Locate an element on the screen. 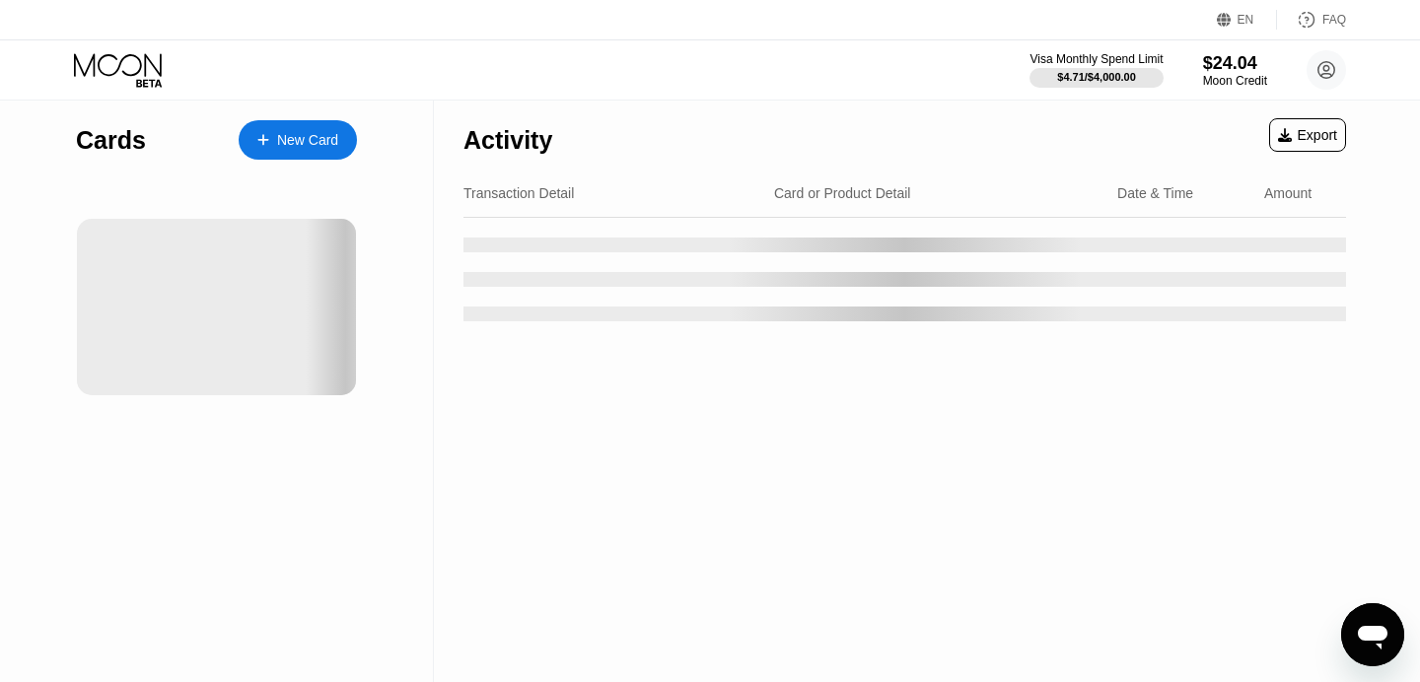 This screenshot has height=682, width=1420. div: Transaction Detail is located at coordinates (519, 193).